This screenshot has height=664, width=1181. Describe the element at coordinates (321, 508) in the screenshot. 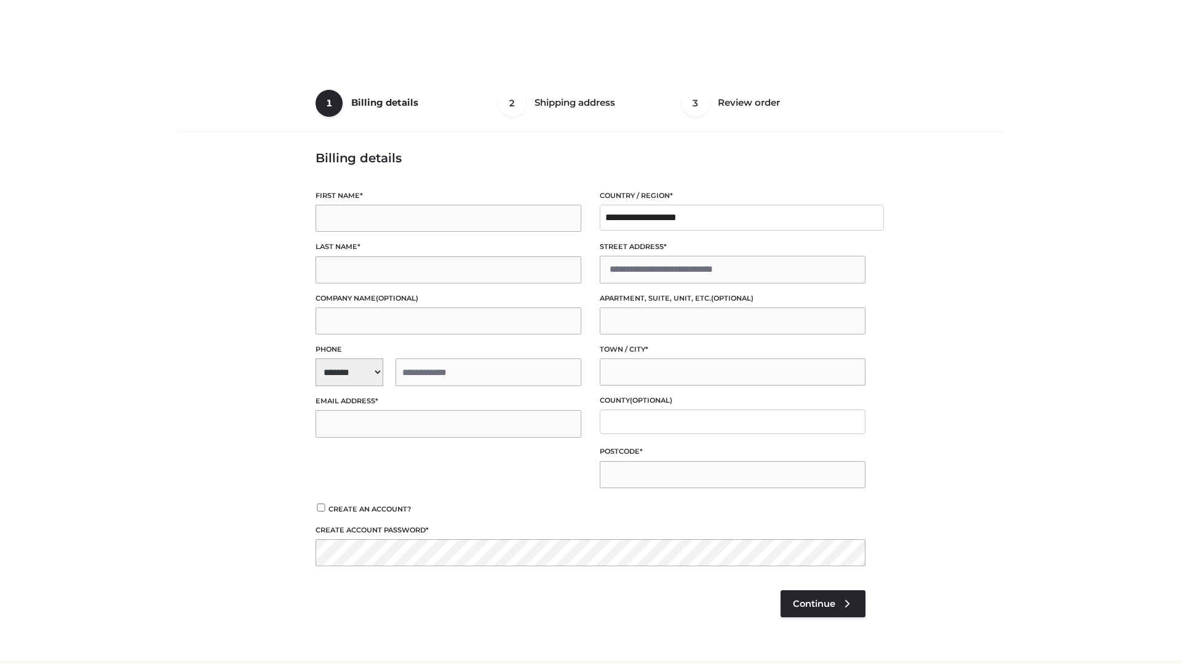

I see `input: Create an account?` at that location.